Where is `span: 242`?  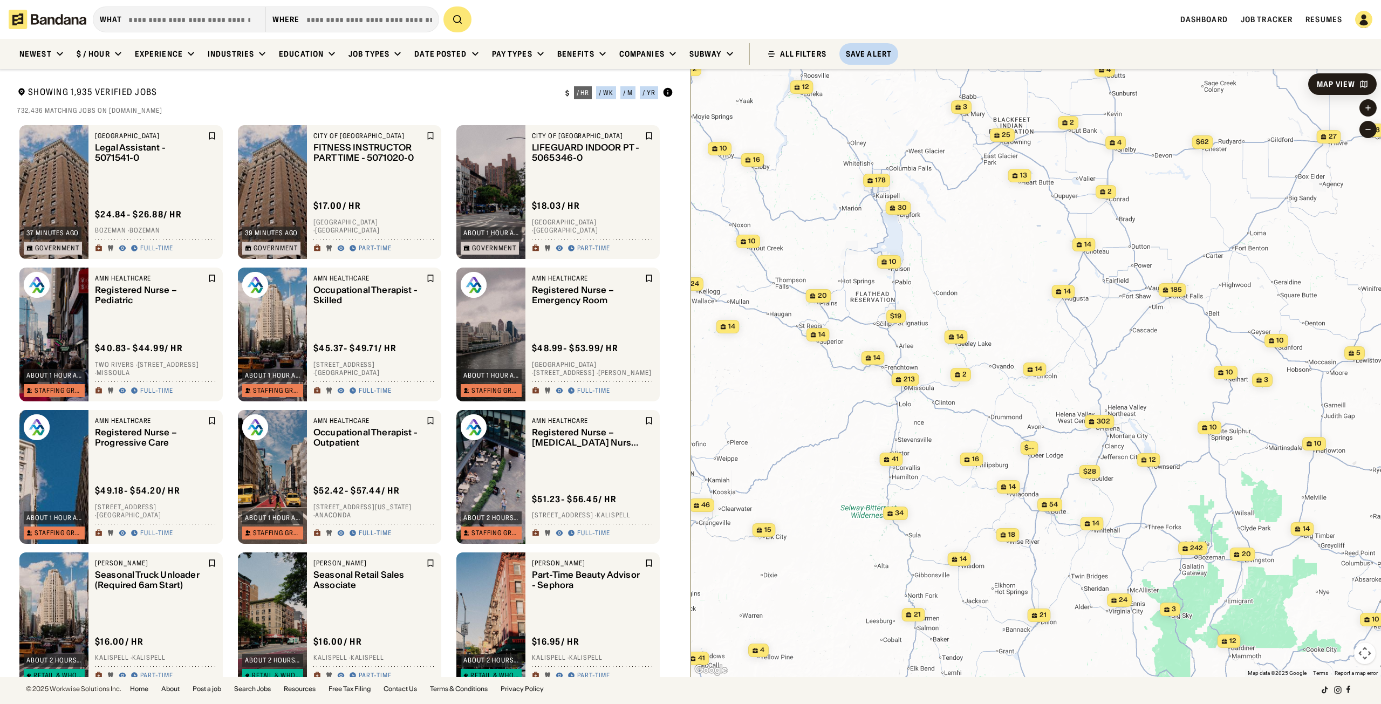 span: 242 is located at coordinates (1197, 548).